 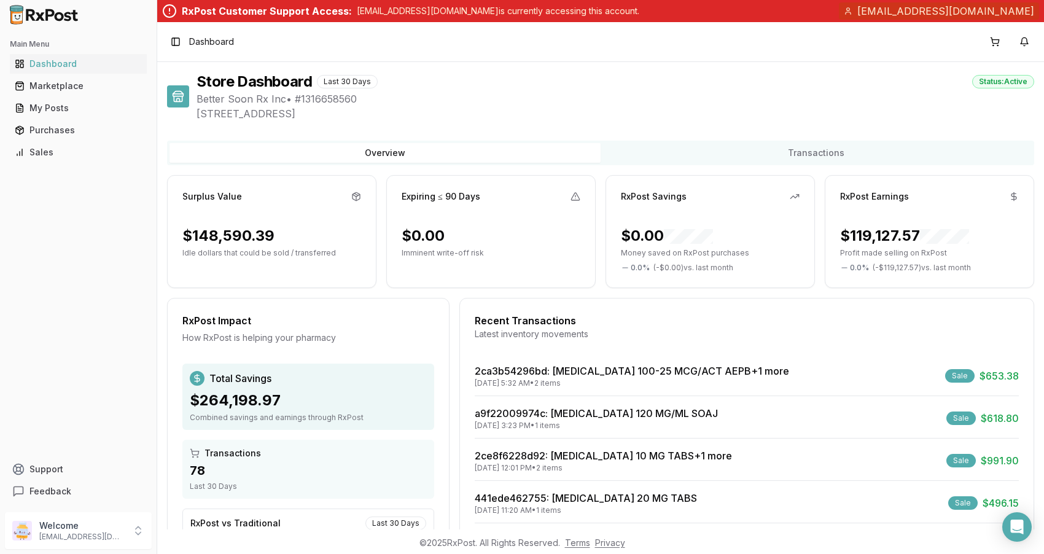 I want to click on span: ( - $119,127.57 ) vs. last month, so click(x=922, y=268).